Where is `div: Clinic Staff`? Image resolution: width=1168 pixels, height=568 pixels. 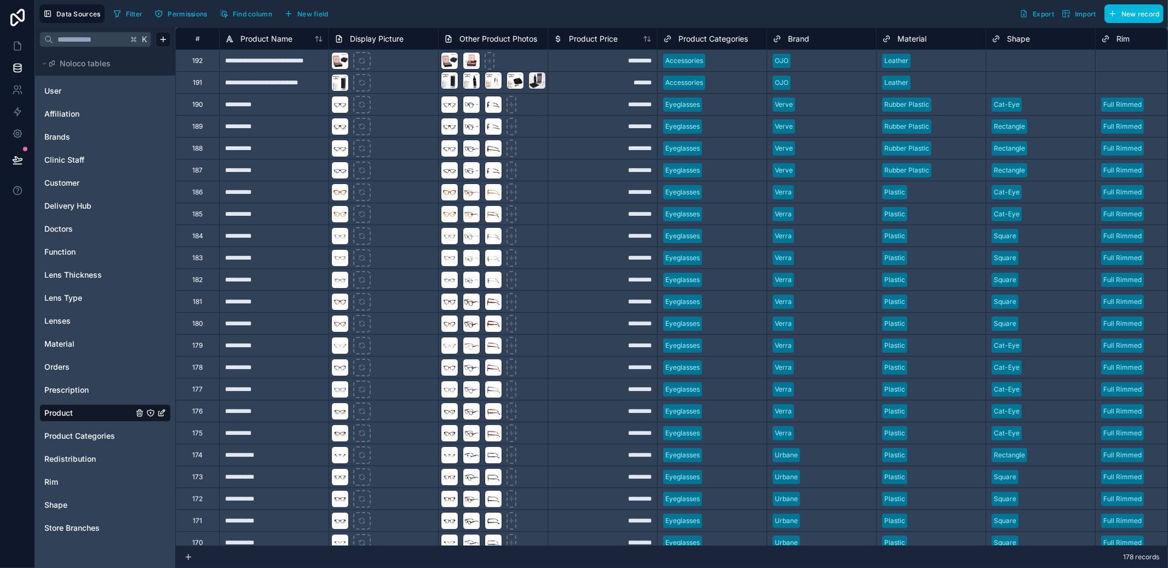
div: Clinic Staff is located at coordinates (105, 160).